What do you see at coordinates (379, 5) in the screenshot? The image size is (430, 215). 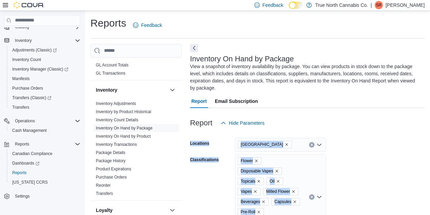 I see `div: Sara Reeb` at bounding box center [379, 5].